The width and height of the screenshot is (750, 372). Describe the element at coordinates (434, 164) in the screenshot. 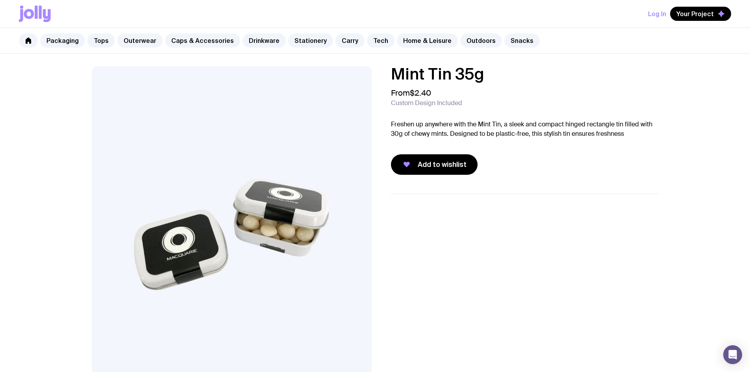

I see `button: Add to wishlist` at that location.